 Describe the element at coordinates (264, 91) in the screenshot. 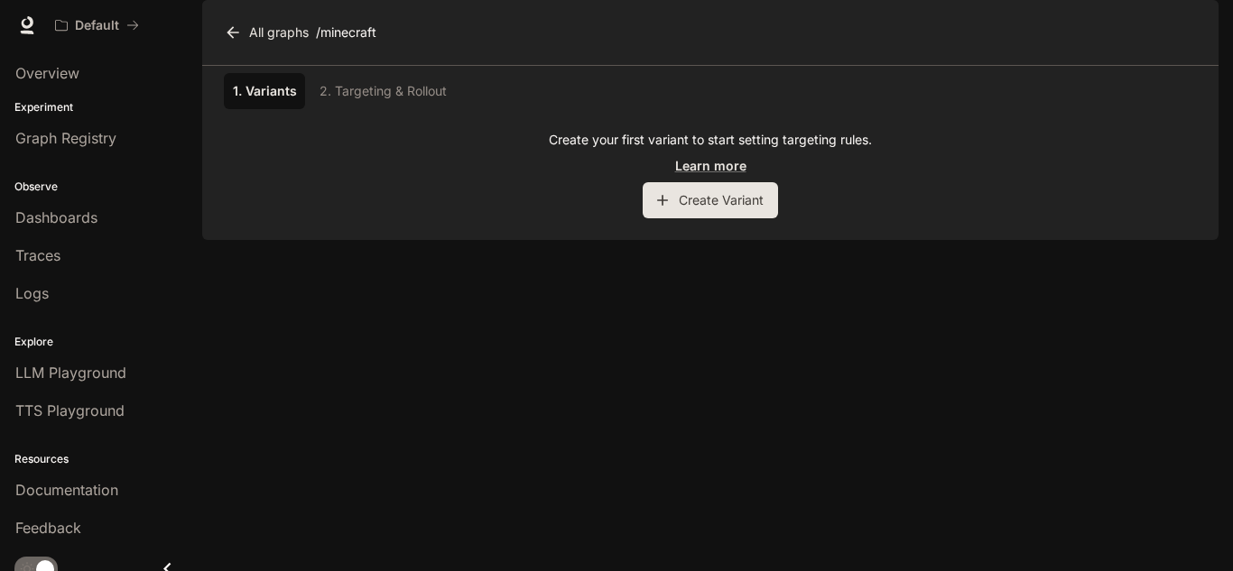

I see `a: 1. Variants` at that location.